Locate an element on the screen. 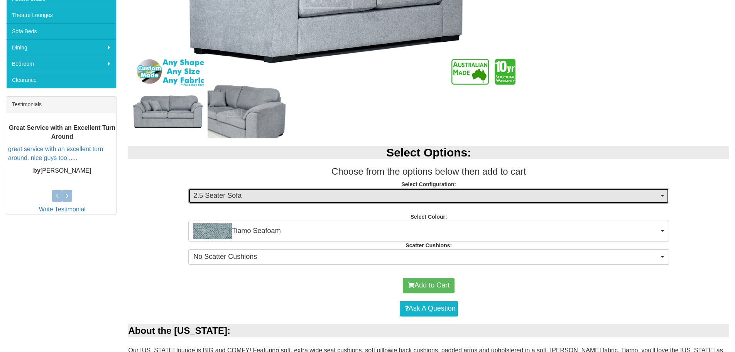 The height and width of the screenshot is (352, 735). a: Clearance is located at coordinates (61, 80).